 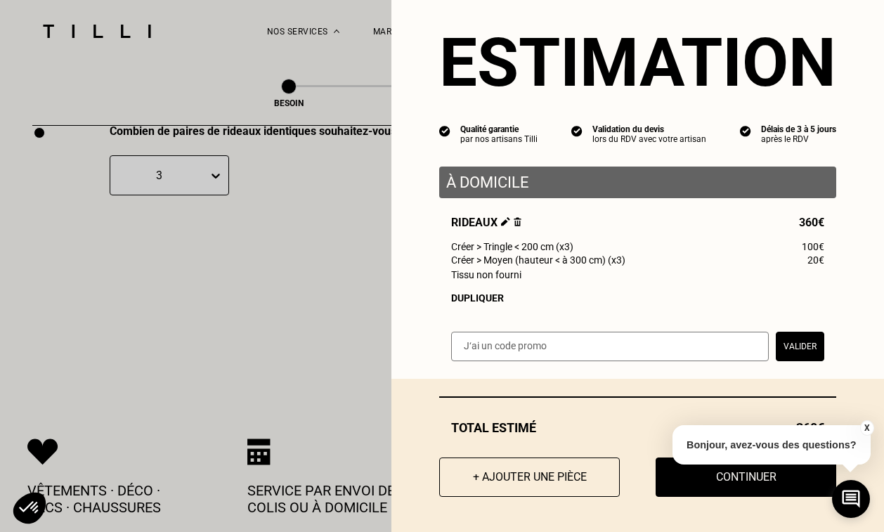 What do you see at coordinates (486, 222) in the screenshot?
I see `span: Rideaux` at bounding box center [486, 222].